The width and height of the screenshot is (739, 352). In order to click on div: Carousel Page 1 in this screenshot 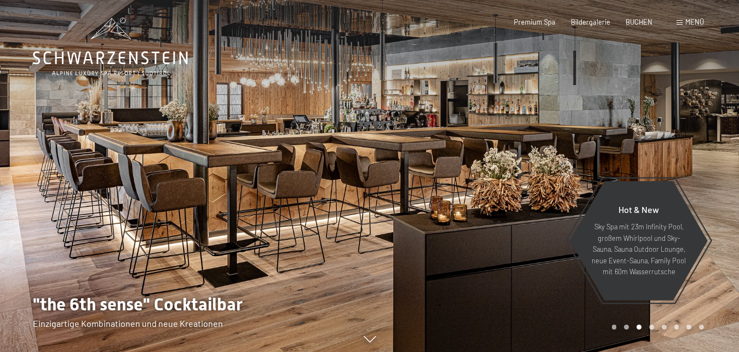, I will do `click(614, 327)`.